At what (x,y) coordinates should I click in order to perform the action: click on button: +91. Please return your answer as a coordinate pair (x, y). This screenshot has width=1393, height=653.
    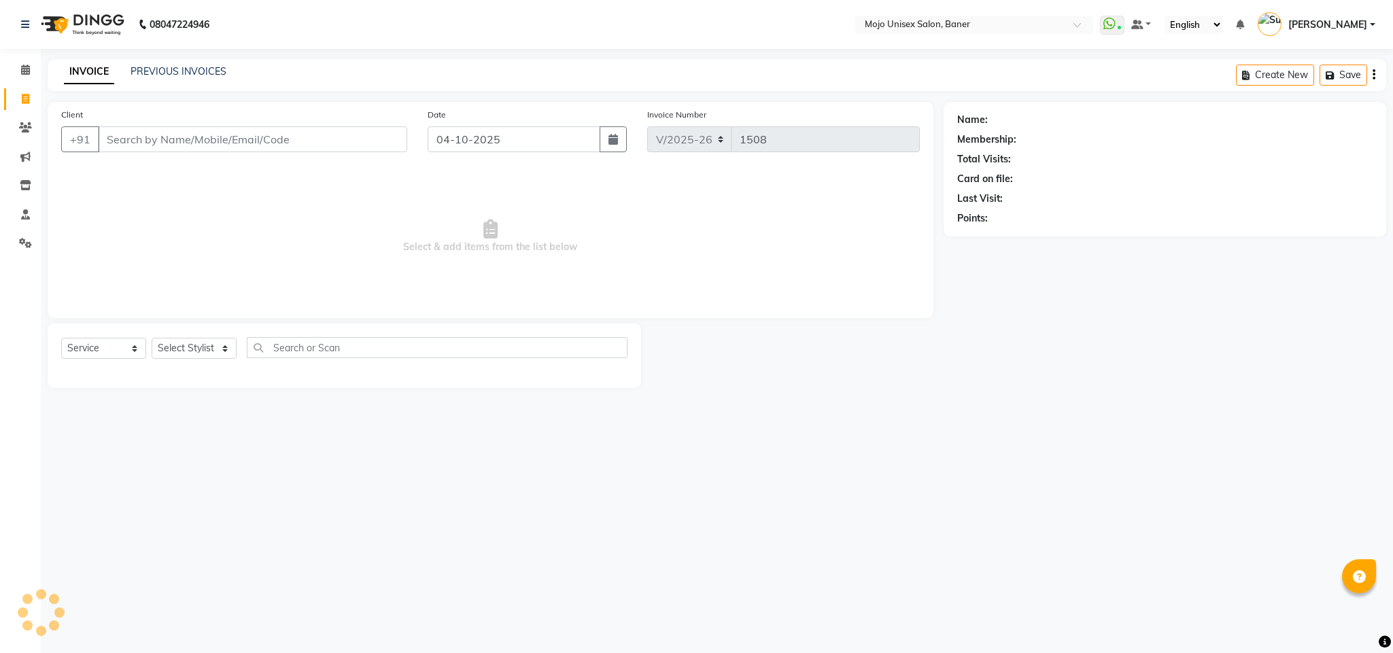
    Looking at the image, I should click on (80, 139).